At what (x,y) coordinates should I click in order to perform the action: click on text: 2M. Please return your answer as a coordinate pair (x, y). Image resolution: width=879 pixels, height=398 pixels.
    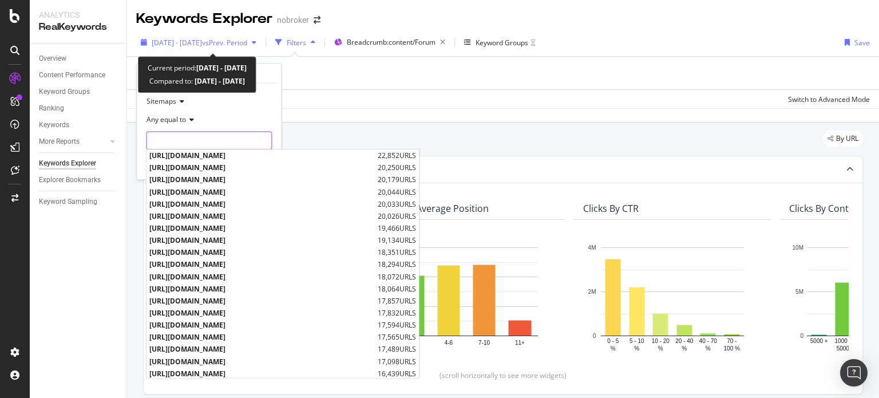
    Looking at the image, I should click on (593, 291).